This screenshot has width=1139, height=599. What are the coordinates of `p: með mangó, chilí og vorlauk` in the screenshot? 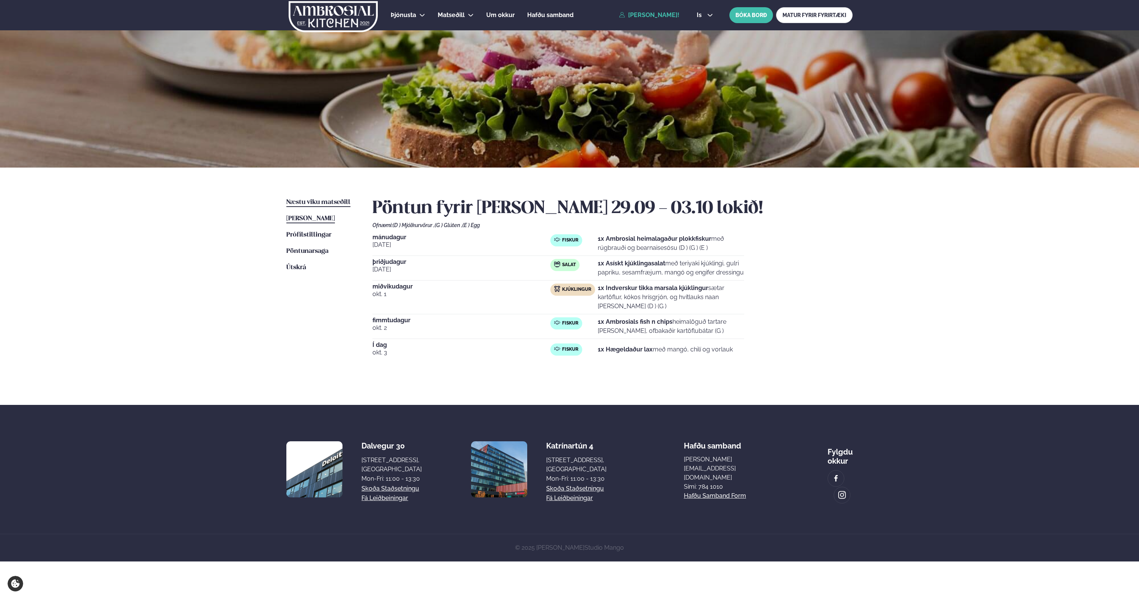 It's located at (665, 350).